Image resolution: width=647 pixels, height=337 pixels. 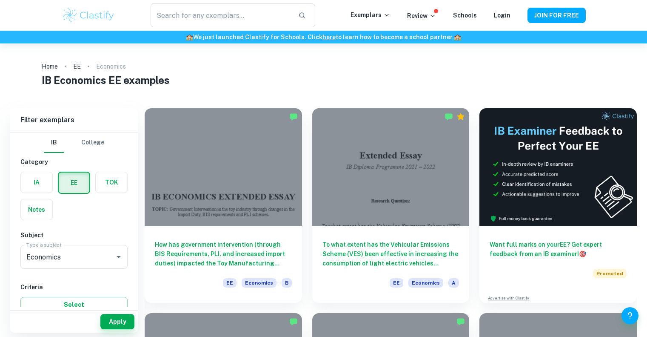 I want to click on button: Help and Feedback, so click(x=630, y=315).